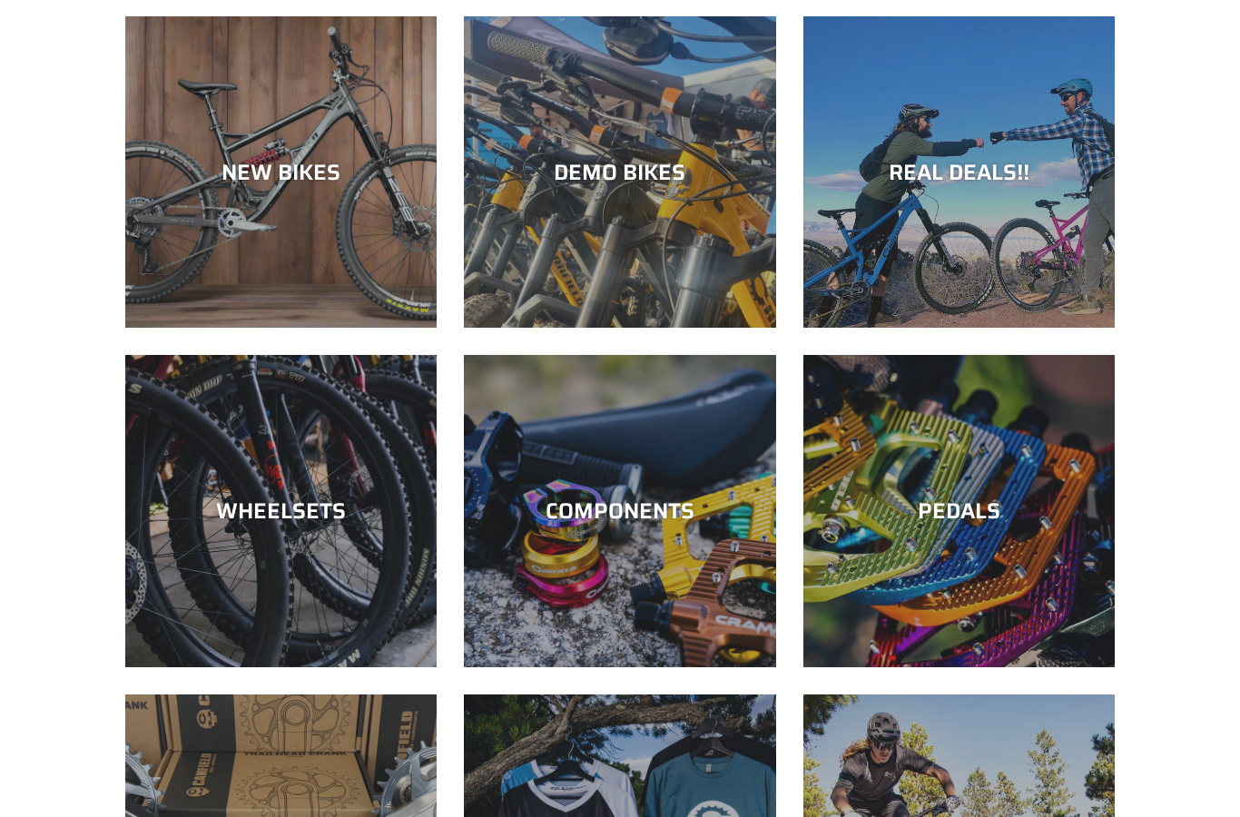  What do you see at coordinates (958, 172) in the screenshot?
I see `a: REAL DEALS!!` at bounding box center [958, 172].